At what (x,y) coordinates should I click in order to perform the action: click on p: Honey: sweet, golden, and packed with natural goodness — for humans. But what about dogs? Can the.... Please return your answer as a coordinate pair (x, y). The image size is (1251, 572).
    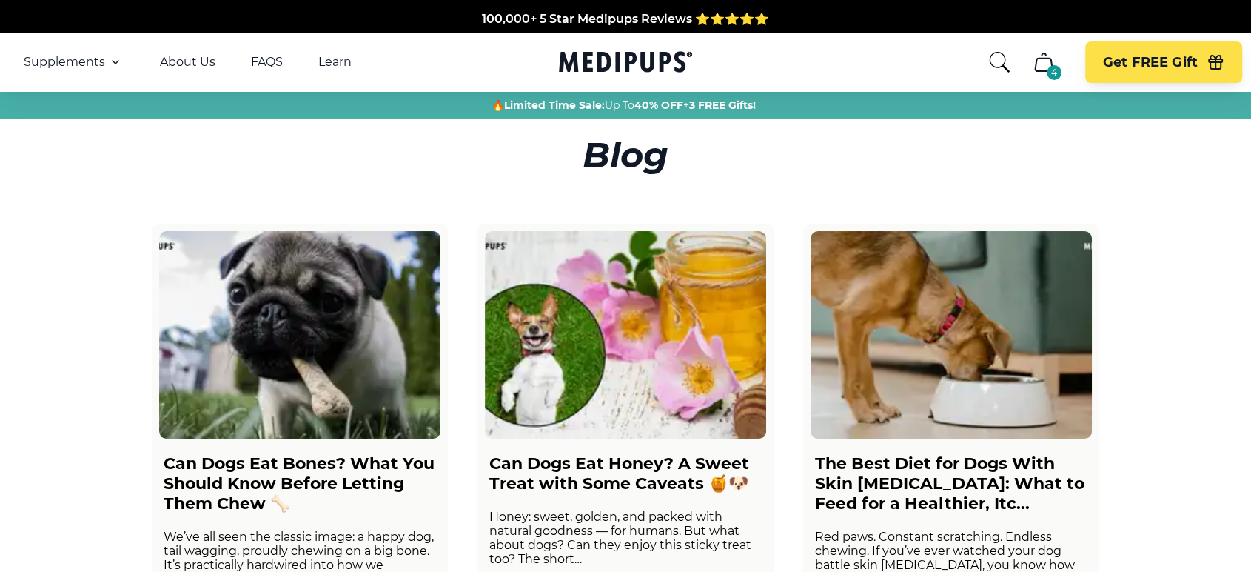
    Looking at the image, I should click on (626, 538).